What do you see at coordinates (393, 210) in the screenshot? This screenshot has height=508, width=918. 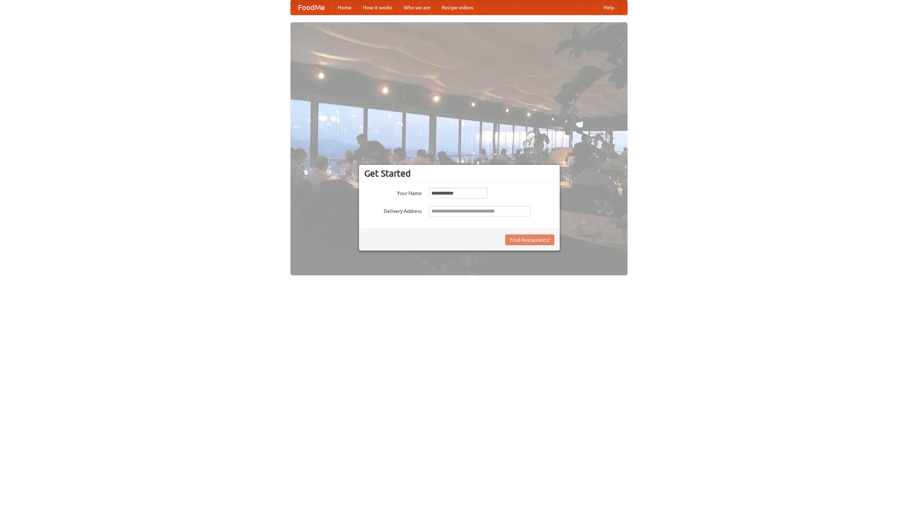 I see `label: Delivery Address` at bounding box center [393, 210].